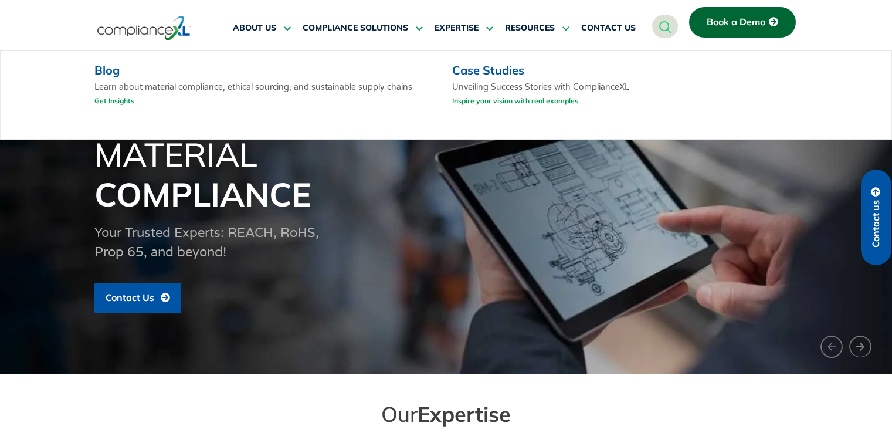 Image resolution: width=892 pixels, height=433 pixels. I want to click on span: COMPLIANCE SOLUTIONS, so click(356, 28).